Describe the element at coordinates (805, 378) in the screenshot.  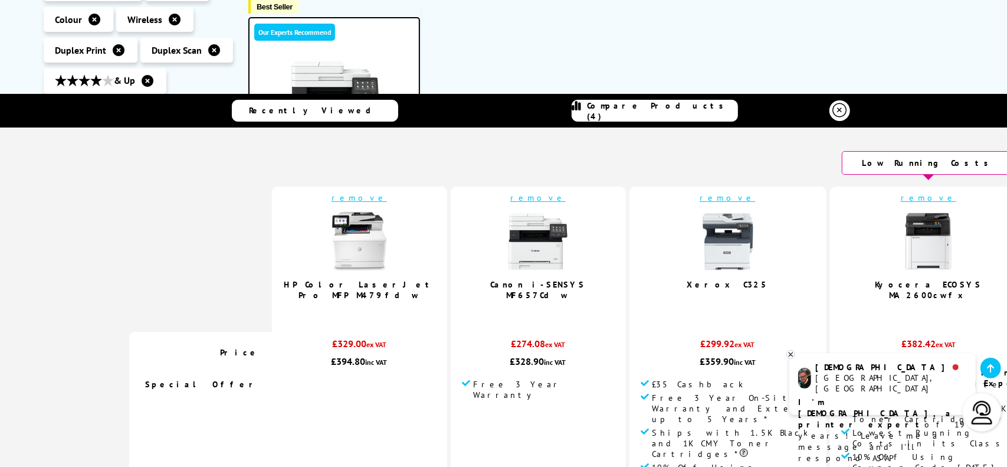
I see `img: chris-livechat.png` at that location.